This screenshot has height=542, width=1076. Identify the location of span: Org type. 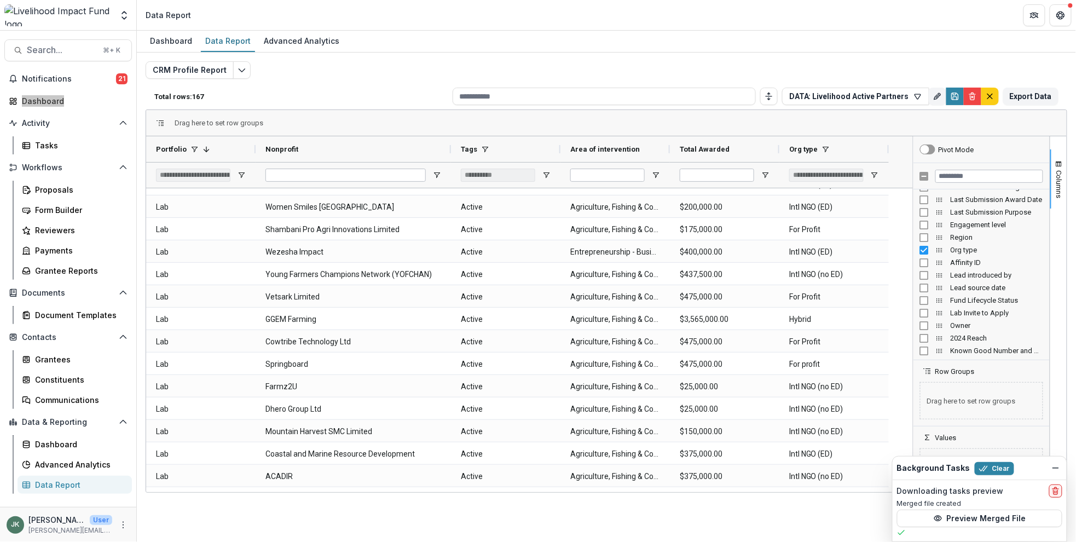
(997, 250).